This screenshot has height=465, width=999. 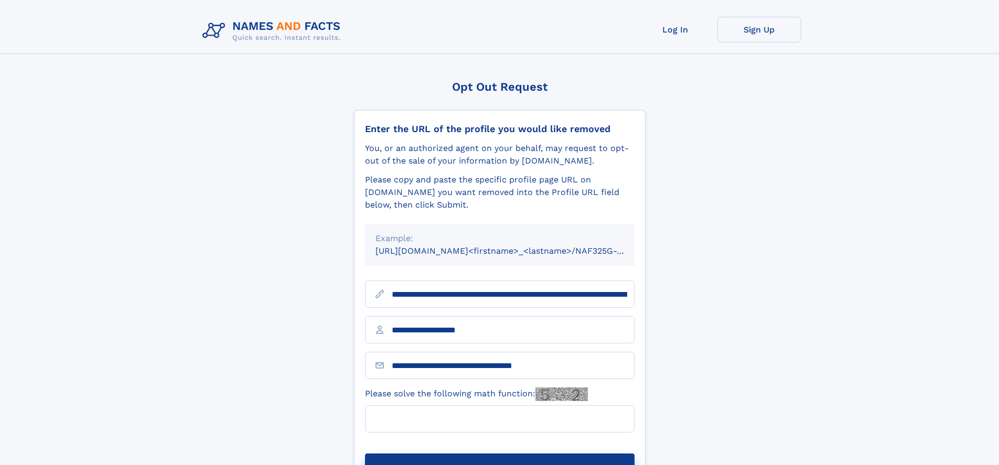 I want to click on label: Please solve the following math function:, so click(x=476, y=394).